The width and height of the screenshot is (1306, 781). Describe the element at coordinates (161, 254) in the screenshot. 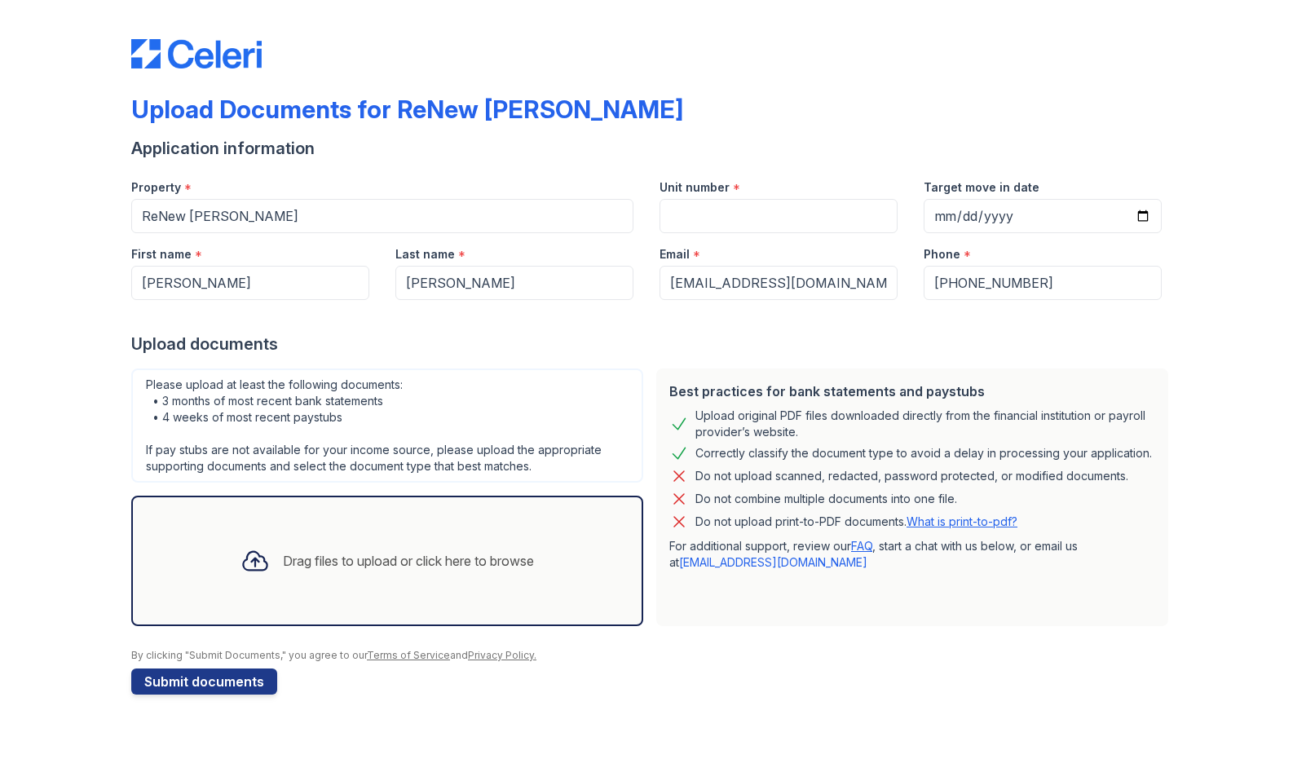

I see `label: First name` at that location.